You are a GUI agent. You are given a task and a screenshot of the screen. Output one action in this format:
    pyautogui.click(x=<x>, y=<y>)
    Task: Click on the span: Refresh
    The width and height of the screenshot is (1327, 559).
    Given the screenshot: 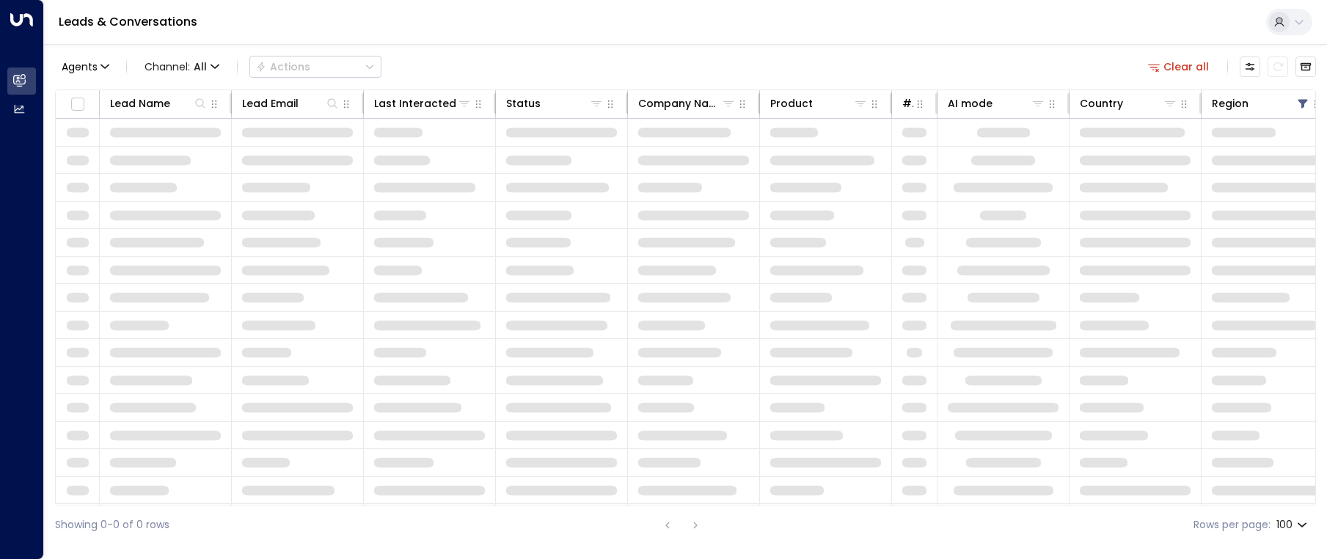 What is the action you would take?
    pyautogui.click(x=1278, y=67)
    